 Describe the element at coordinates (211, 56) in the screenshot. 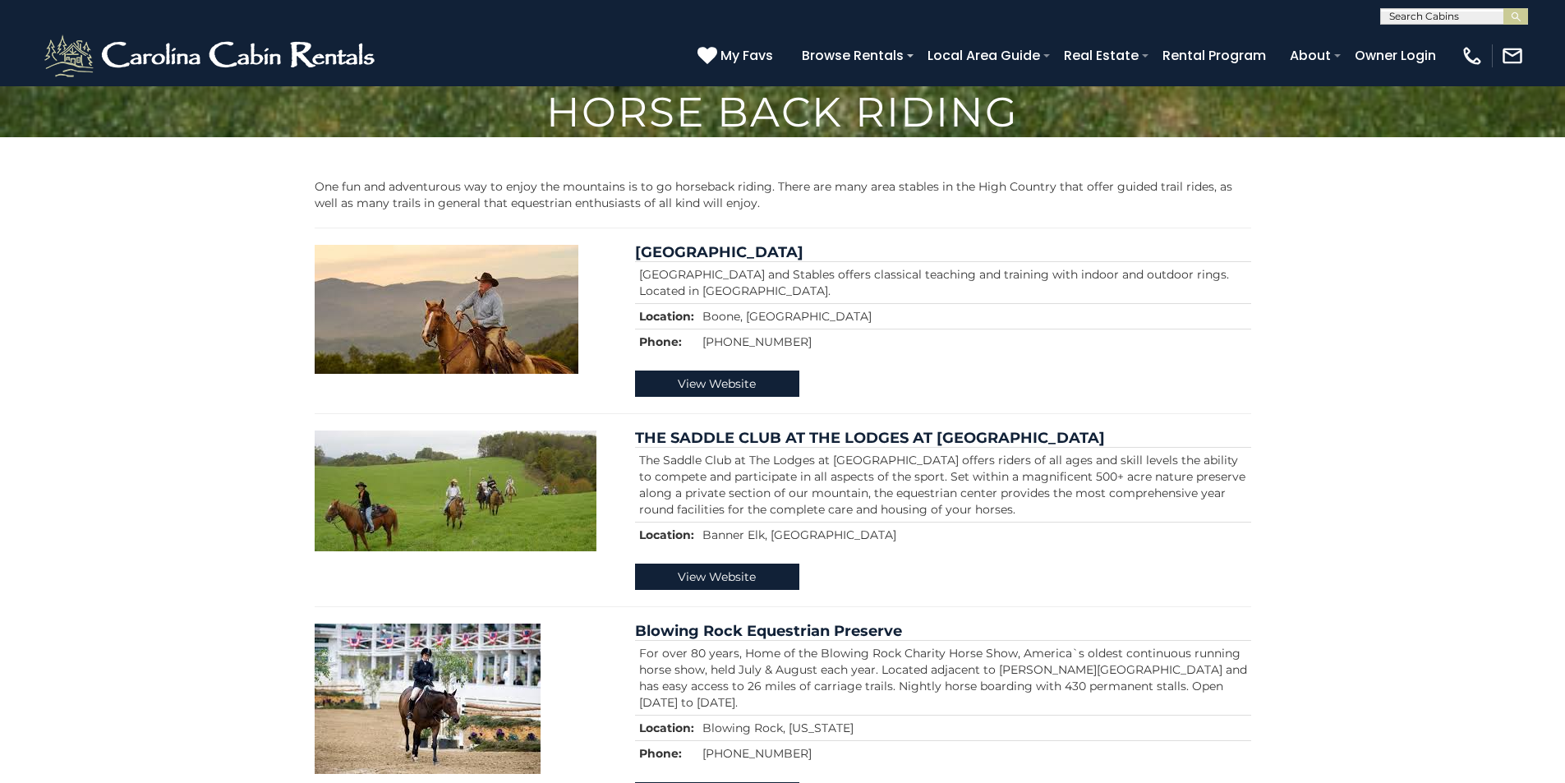

I see `img: White-1-2.png` at that location.